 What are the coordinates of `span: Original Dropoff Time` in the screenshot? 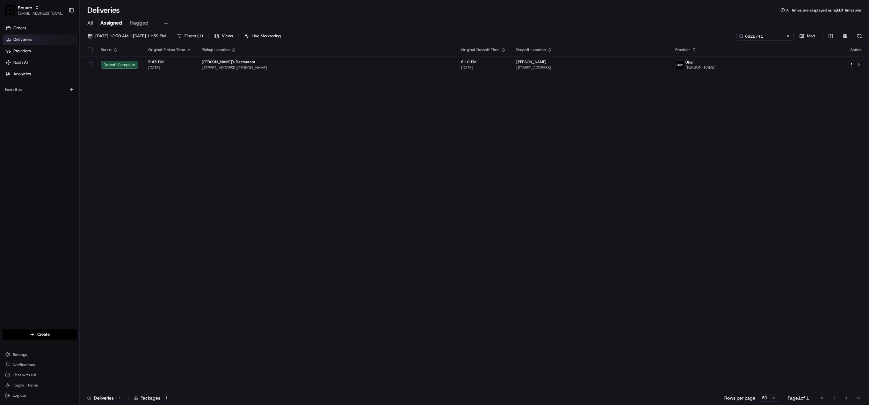 It's located at (480, 50).